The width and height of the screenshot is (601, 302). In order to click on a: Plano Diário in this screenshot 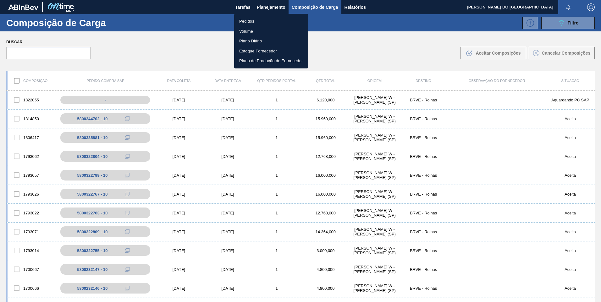, I will do `click(271, 41)`.